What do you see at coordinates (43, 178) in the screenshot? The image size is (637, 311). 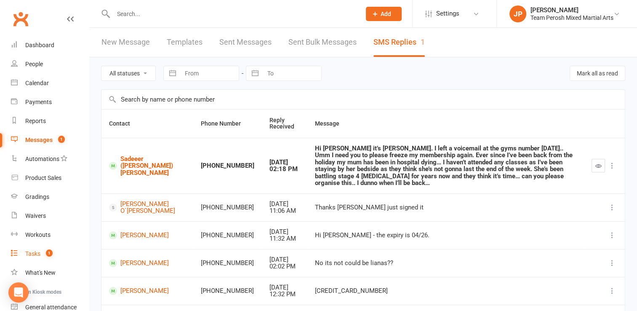 I see `div: Product Sales` at bounding box center [43, 178].